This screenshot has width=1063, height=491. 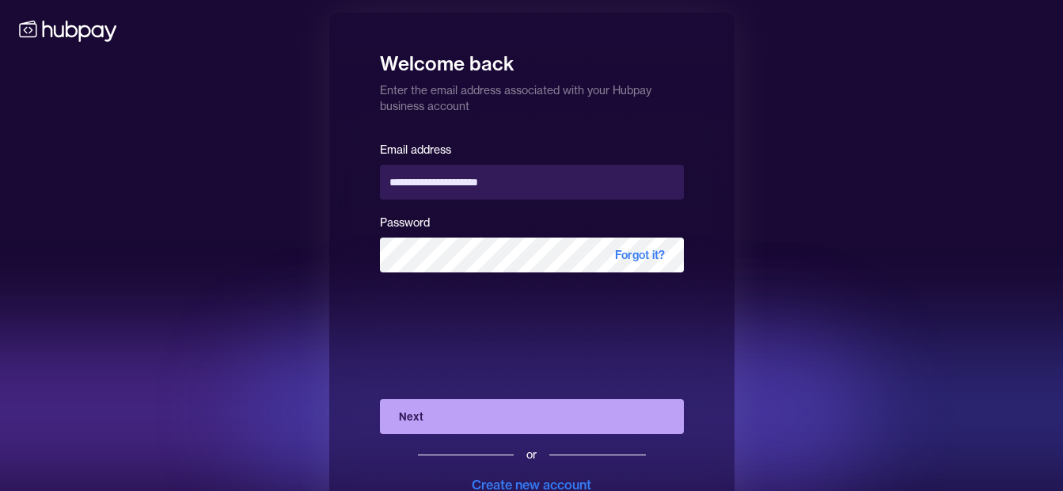 I want to click on div: or, so click(x=531, y=454).